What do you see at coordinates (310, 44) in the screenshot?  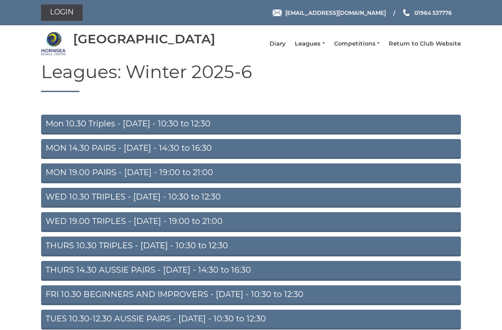 I see `a: Leagues` at bounding box center [310, 44].